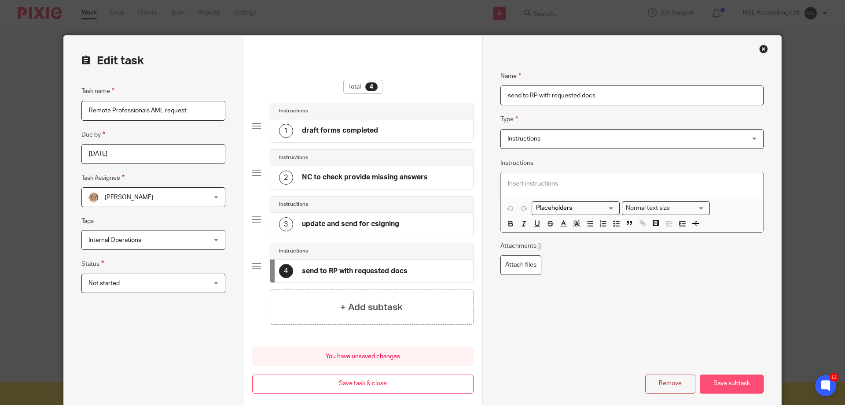 This screenshot has height=405, width=845. I want to click on h4: + Add subtask, so click(372, 307).